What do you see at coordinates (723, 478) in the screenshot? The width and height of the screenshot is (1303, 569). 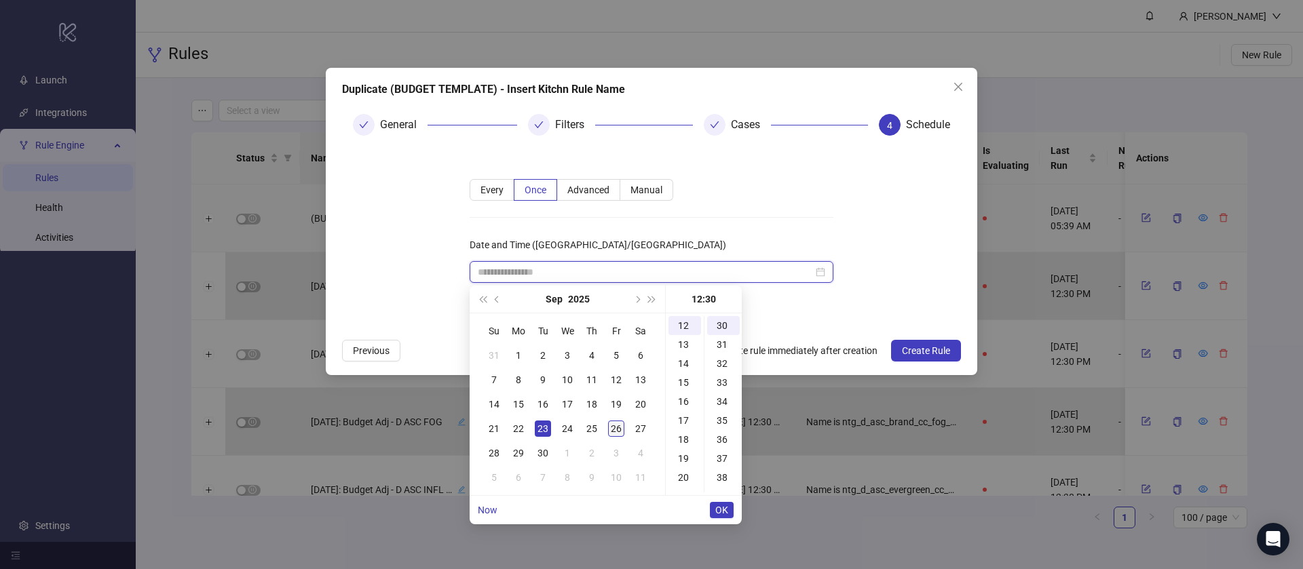 I see `div: 38` at bounding box center [723, 478].